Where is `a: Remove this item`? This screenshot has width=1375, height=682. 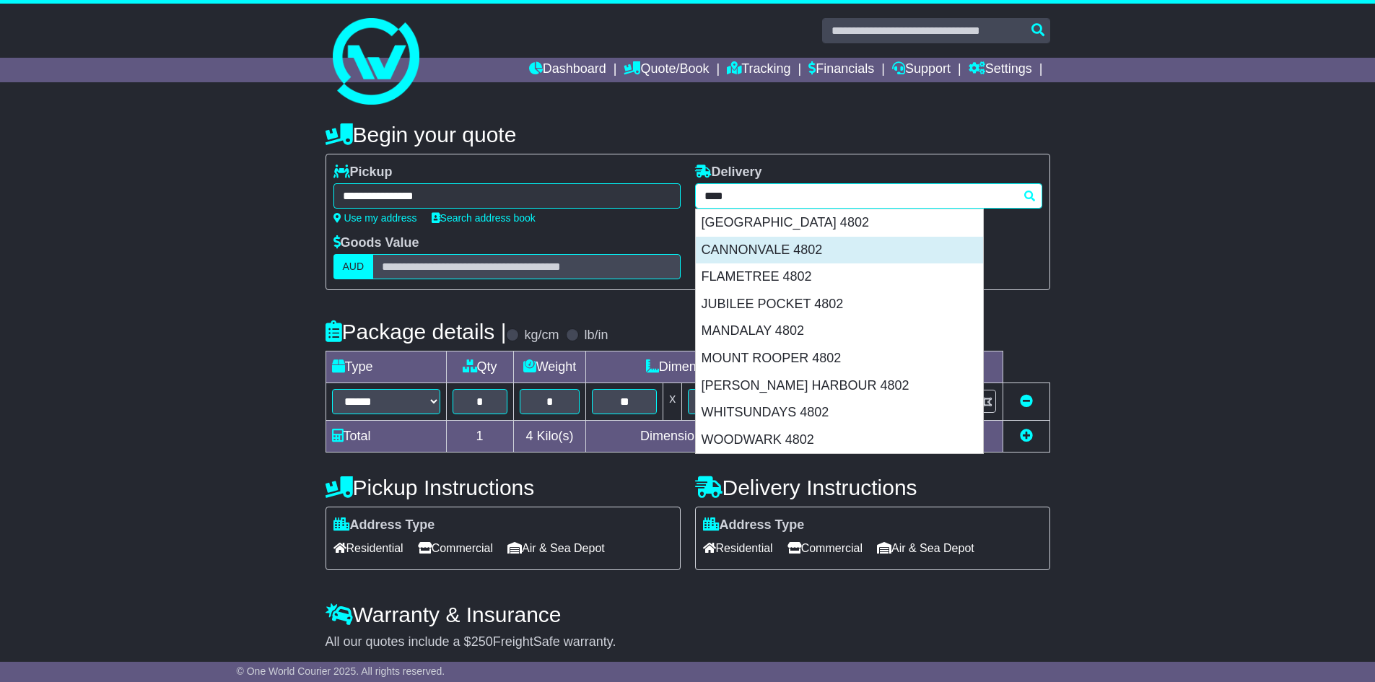 a: Remove this item is located at coordinates (1026, 401).